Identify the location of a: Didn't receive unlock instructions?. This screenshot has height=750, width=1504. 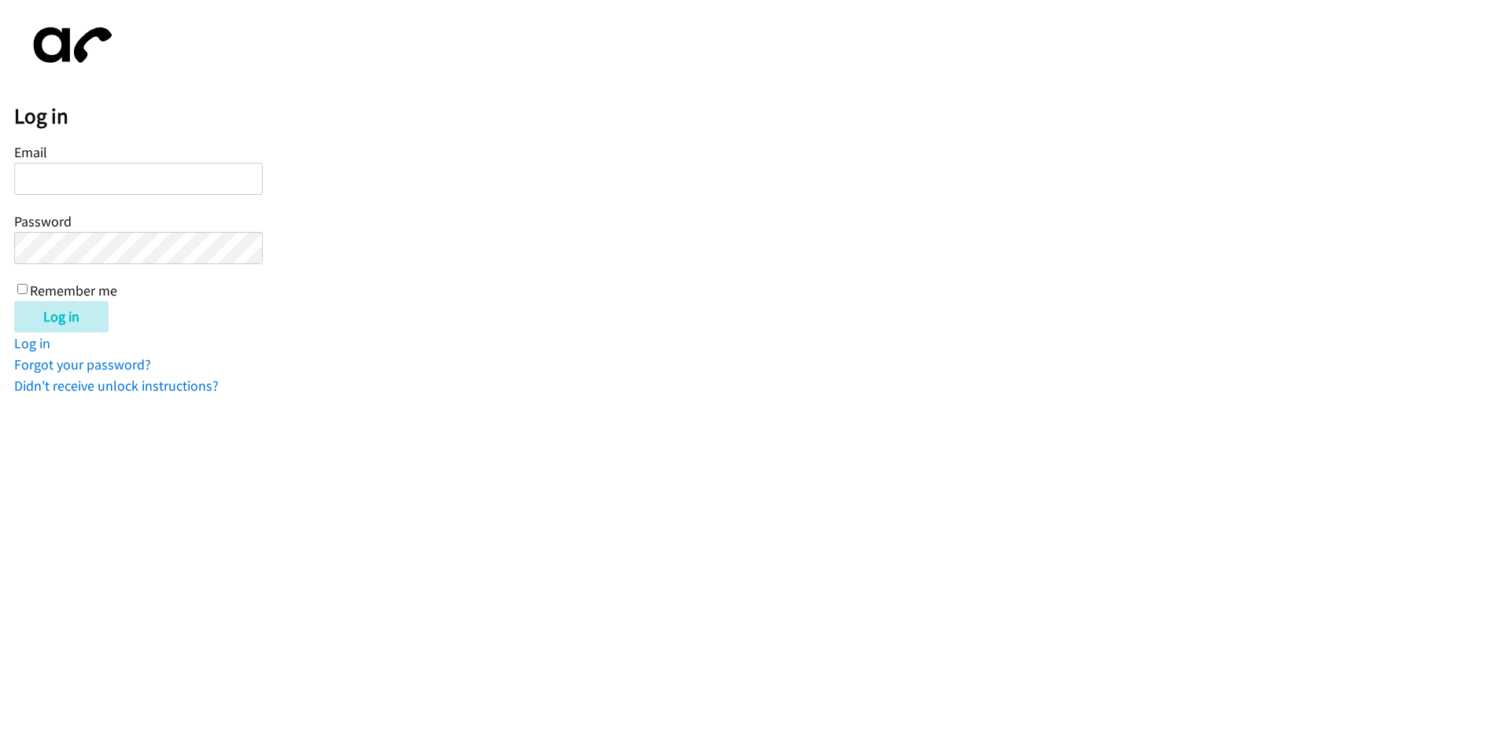
(116, 385).